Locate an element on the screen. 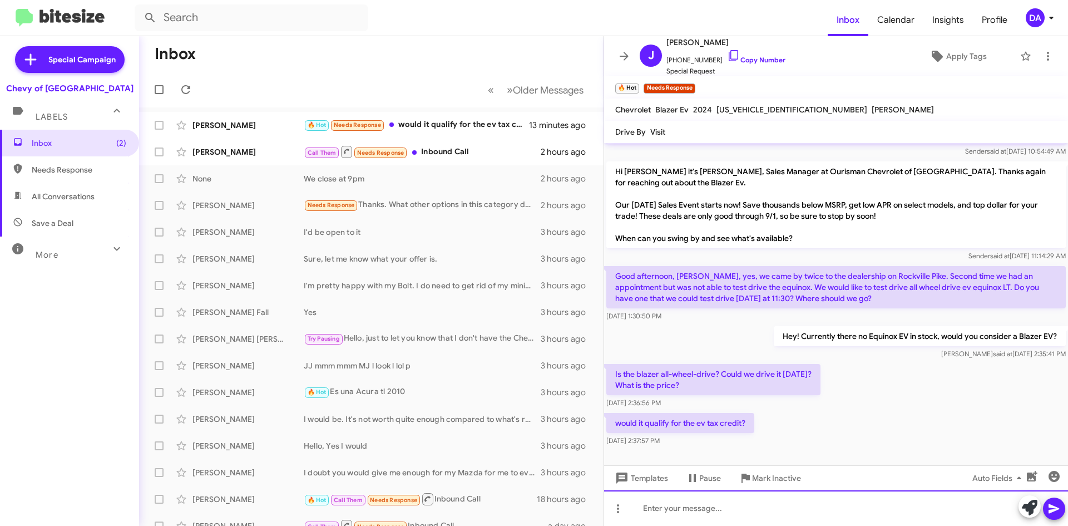 The height and width of the screenshot is (526, 1068). span: Pause is located at coordinates (710, 478).